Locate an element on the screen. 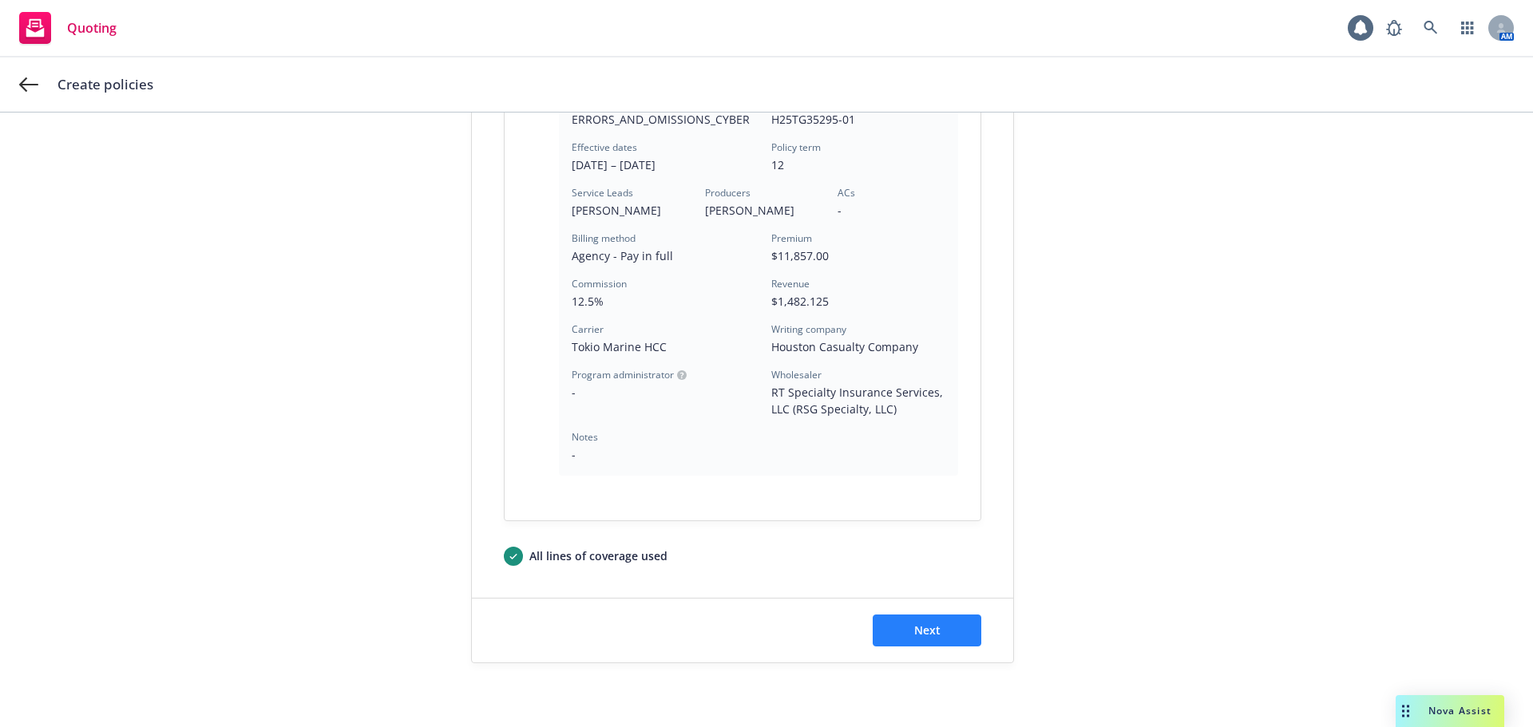 This screenshot has height=727, width=1533. a: Search is located at coordinates (1431, 28).